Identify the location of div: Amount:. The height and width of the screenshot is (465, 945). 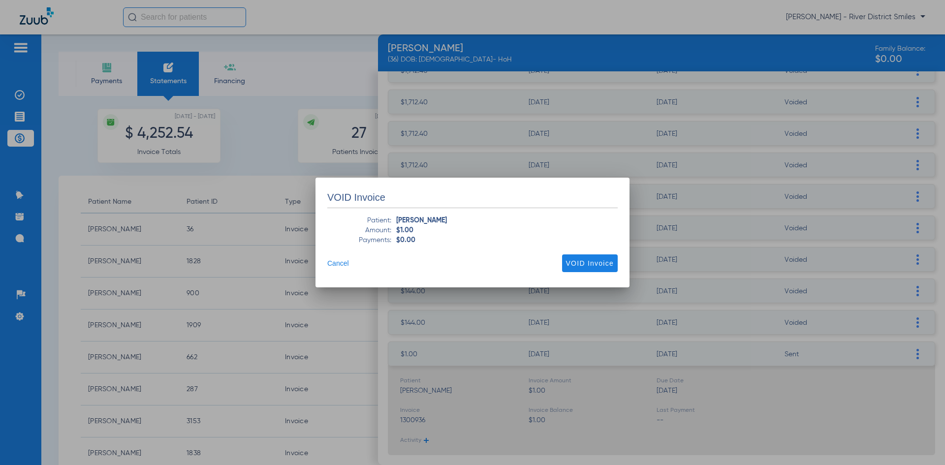
(359, 230).